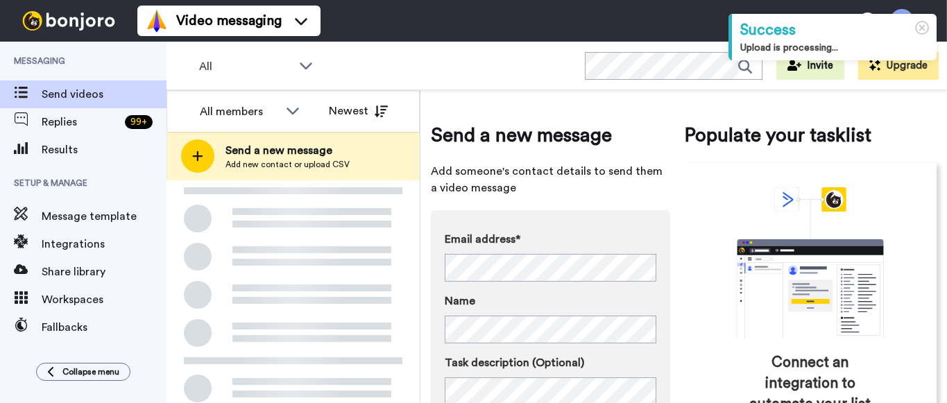  Describe the element at coordinates (460, 301) in the screenshot. I see `span: Name` at that location.